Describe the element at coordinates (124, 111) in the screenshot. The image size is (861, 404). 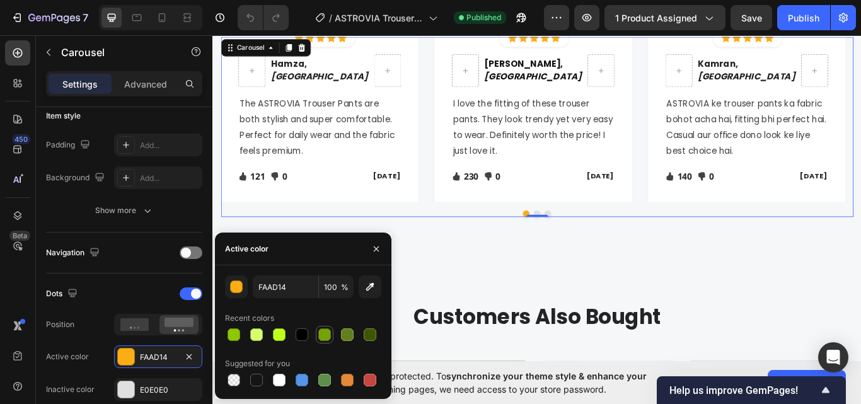
I see `p: The ASTROVIA Trouser Pants are both stylish and super comfortable. Perfect for daily wear and the...` at that location.